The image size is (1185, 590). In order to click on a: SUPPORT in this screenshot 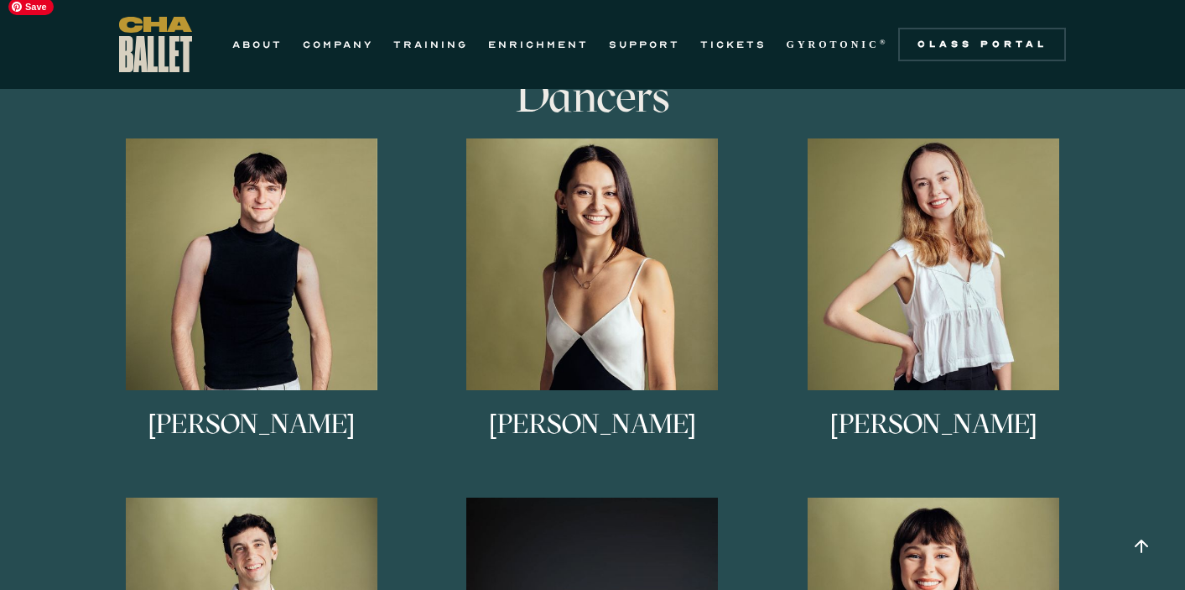, I will do `click(644, 44)`.